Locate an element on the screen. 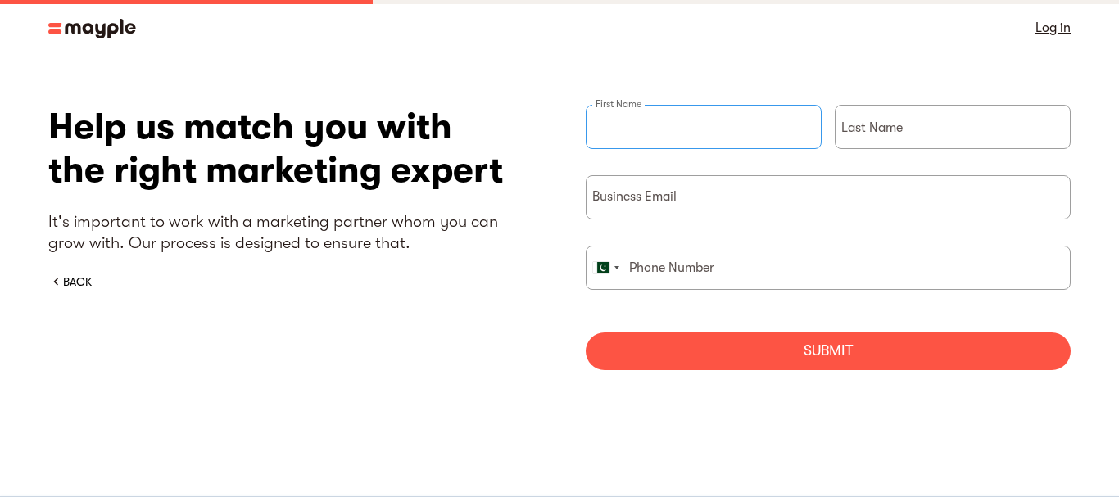 Image resolution: width=1119 pixels, height=497 pixels. label: First Name is located at coordinates (618, 104).